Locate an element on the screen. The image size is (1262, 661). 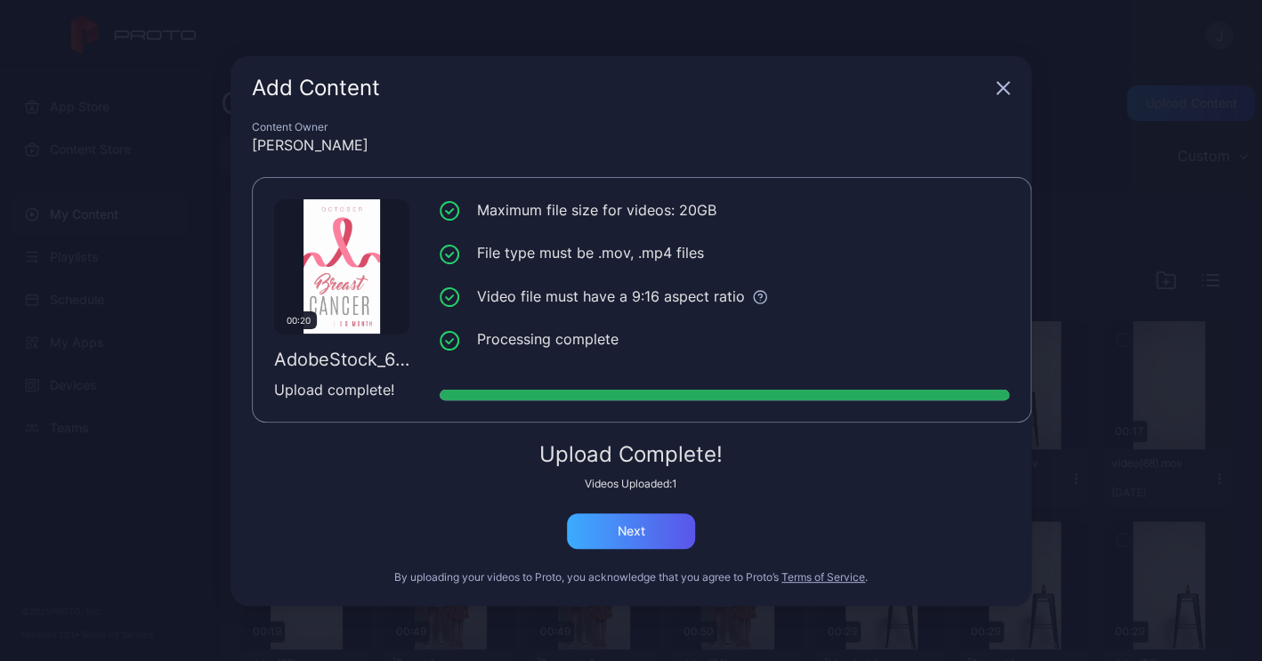
button: Terms of Service is located at coordinates (823, 578).